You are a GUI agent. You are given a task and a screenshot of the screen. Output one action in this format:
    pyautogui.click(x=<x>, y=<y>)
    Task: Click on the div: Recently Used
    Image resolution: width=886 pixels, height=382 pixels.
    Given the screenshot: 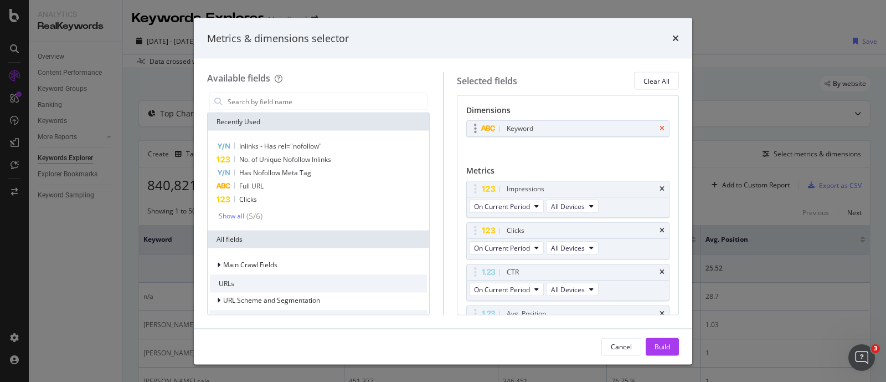 What is the action you would take?
    pyautogui.click(x=318, y=122)
    